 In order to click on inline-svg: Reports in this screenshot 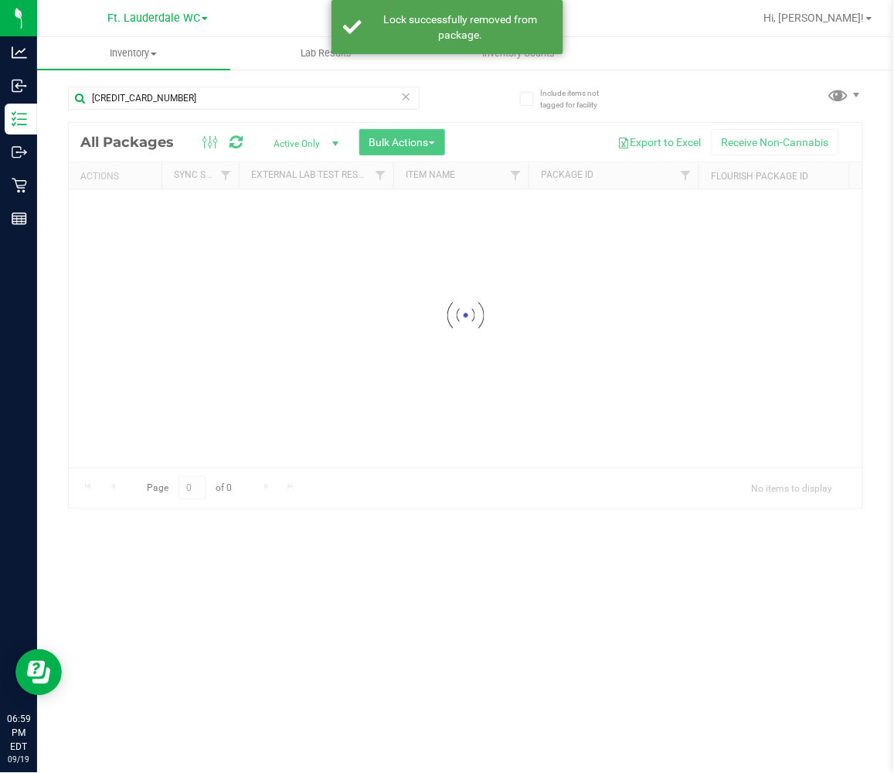, I will do `click(19, 219)`.